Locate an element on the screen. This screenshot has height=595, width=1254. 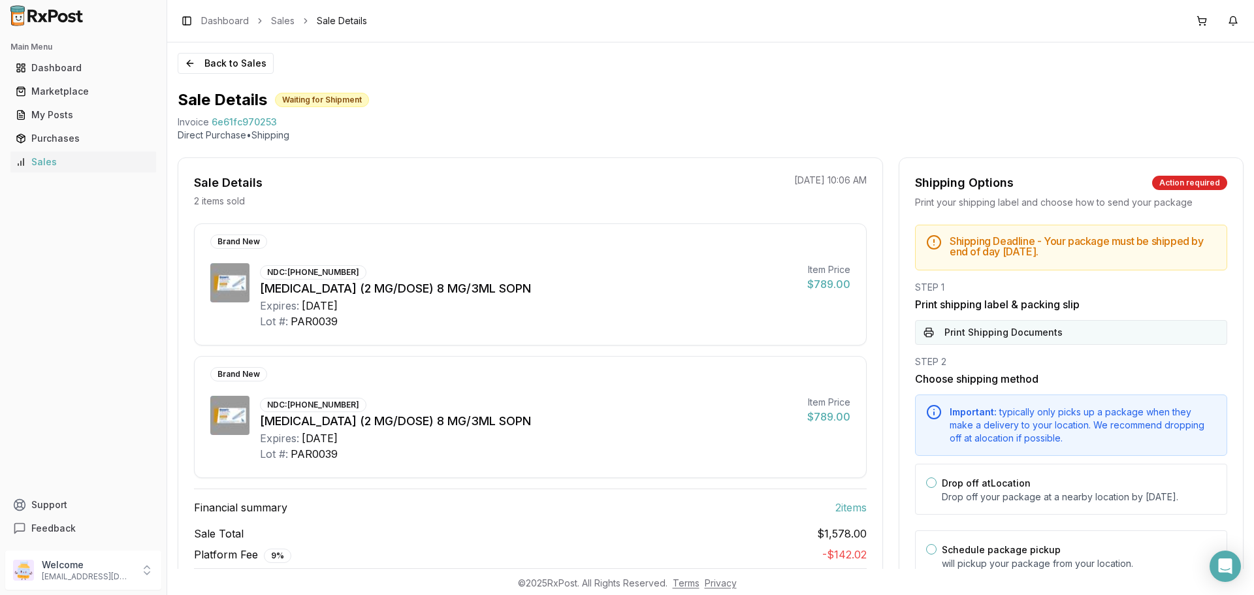
p: 2 items sold is located at coordinates (220, 201).